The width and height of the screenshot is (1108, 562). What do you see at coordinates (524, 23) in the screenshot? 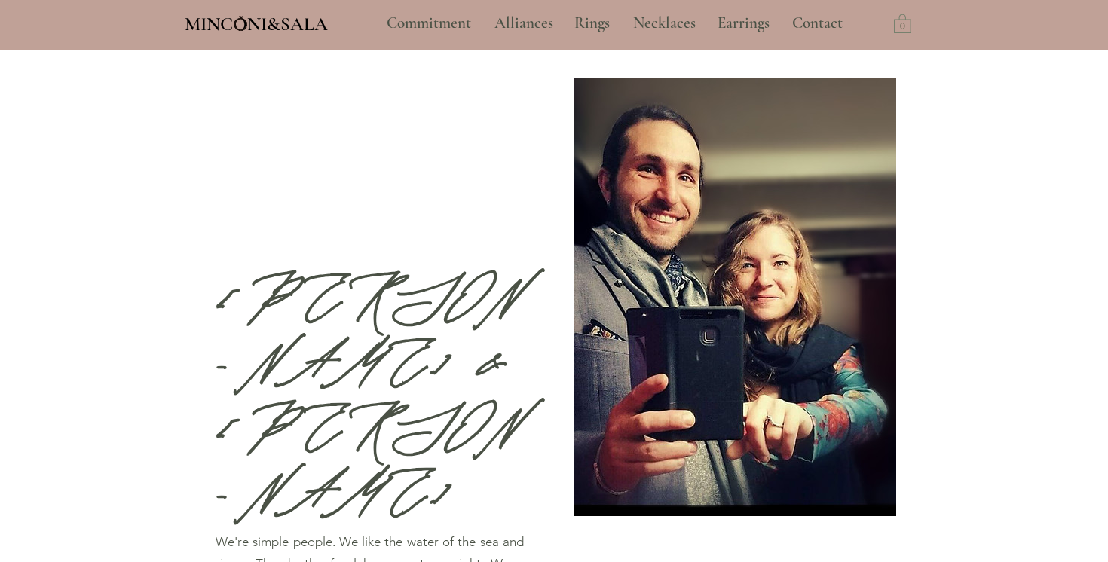
I see `font: Alliances` at bounding box center [524, 23].